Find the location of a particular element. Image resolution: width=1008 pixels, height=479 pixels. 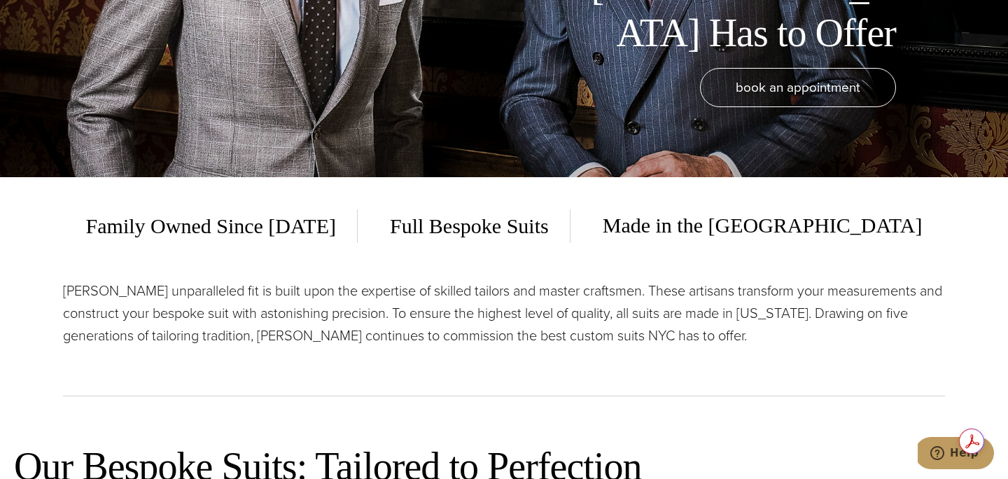

span: book an appointment is located at coordinates (798, 87).